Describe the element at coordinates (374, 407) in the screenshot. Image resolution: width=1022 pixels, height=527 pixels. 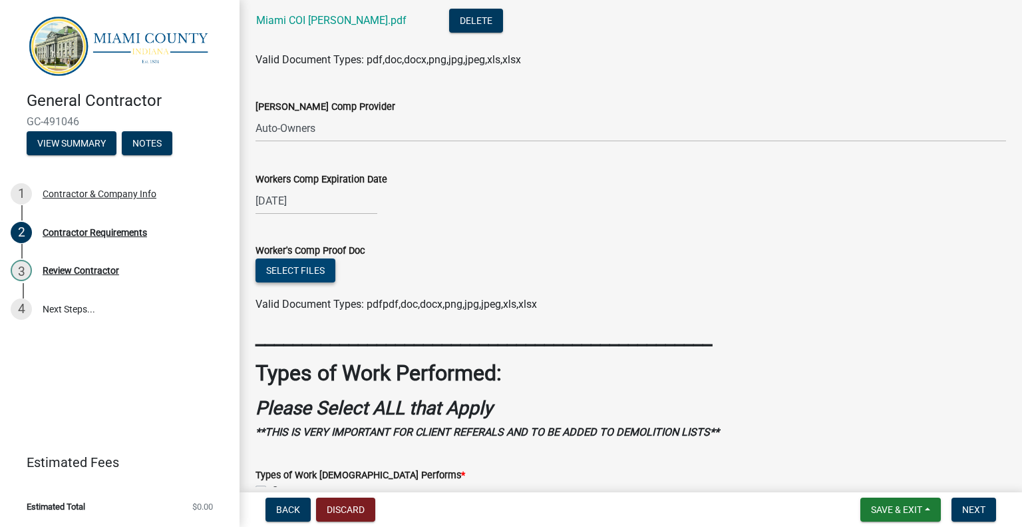
I see `strong: Please Select ALL that Apply` at that location.